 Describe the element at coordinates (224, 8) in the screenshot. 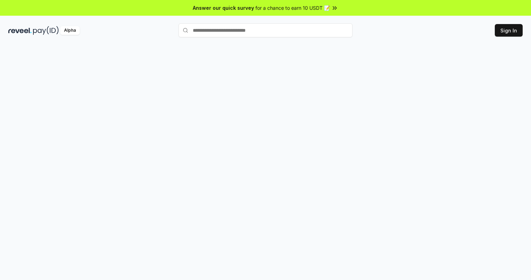

I see `span: Answer our quick survey` at that location.